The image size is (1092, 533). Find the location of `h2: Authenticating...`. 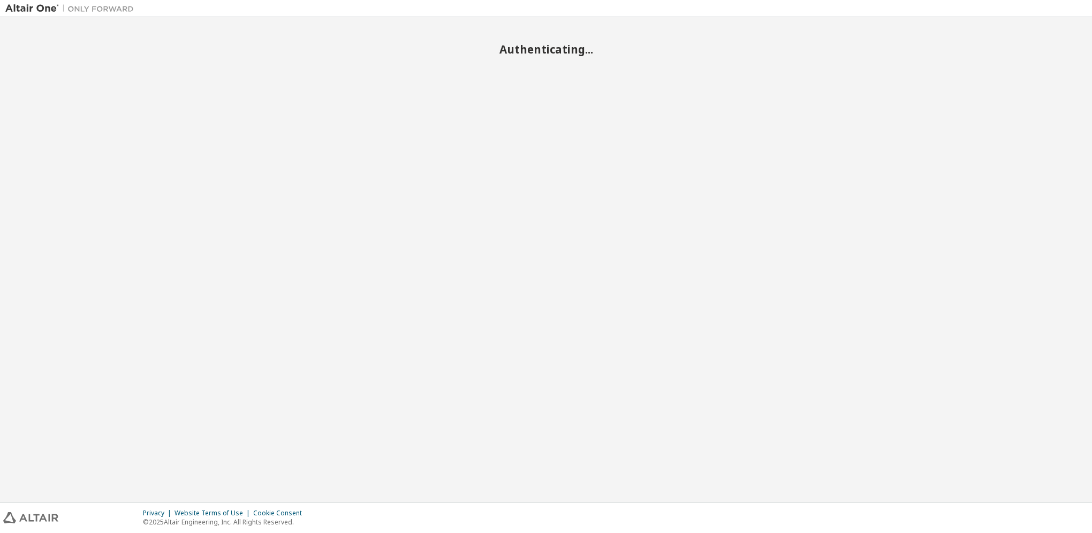

h2: Authenticating... is located at coordinates (546, 49).